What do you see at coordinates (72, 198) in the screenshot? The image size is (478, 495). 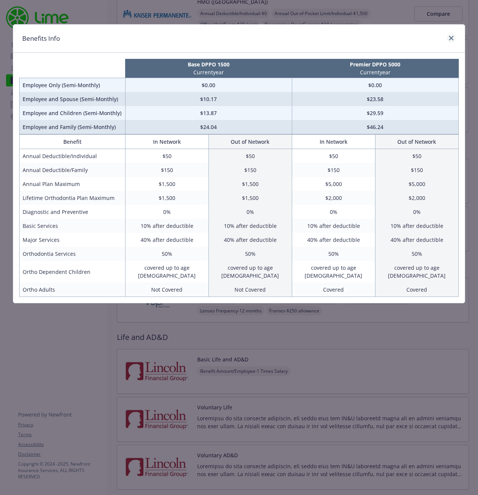 I see `td: Lifetime Orthodontia Plan Maximum` at bounding box center [72, 198].